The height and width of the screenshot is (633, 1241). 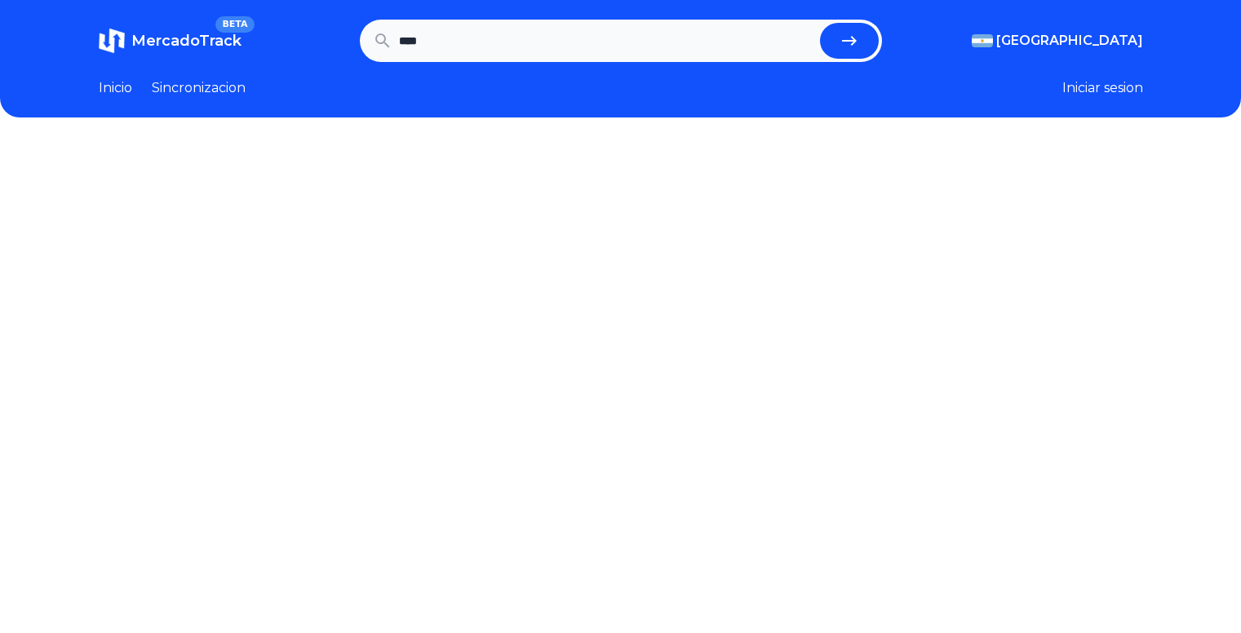 What do you see at coordinates (1102, 88) in the screenshot?
I see `button: Iniciar sesion` at bounding box center [1102, 88].